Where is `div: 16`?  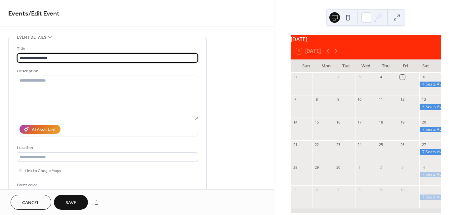 div: 16 is located at coordinates (338, 122).